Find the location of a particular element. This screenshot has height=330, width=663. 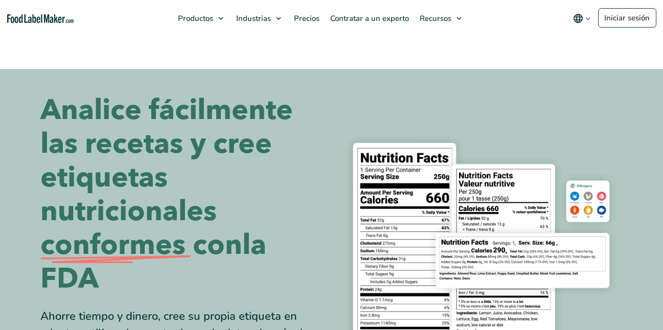

a: Iniciar sesión is located at coordinates (627, 18).